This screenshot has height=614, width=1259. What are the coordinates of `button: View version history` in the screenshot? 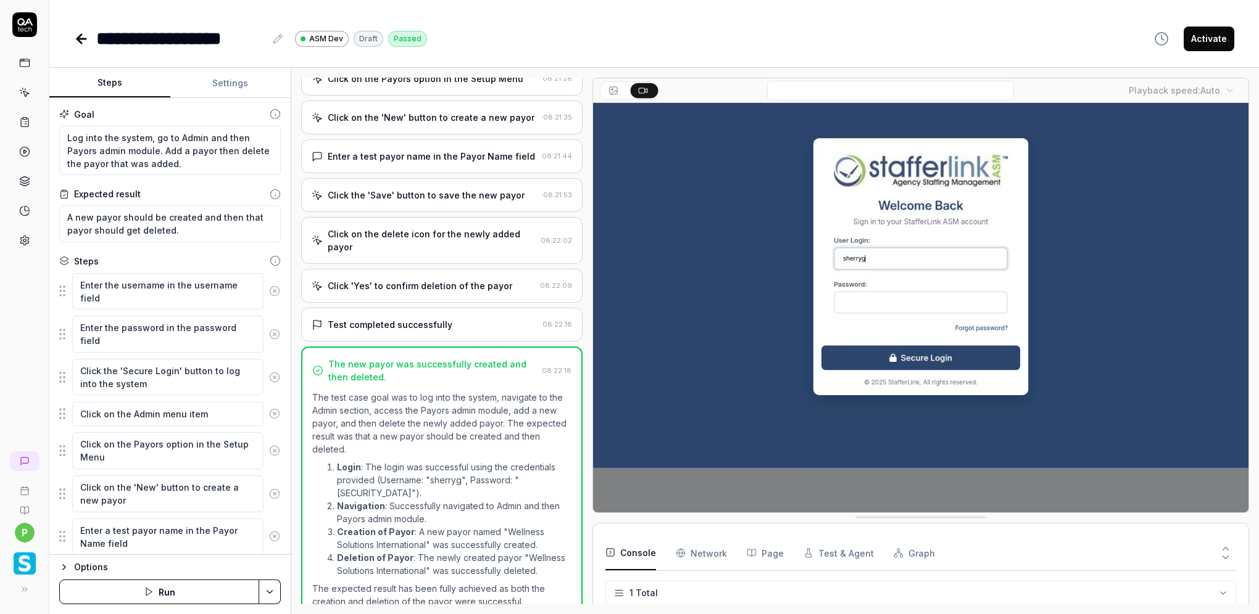 It's located at (1161, 39).